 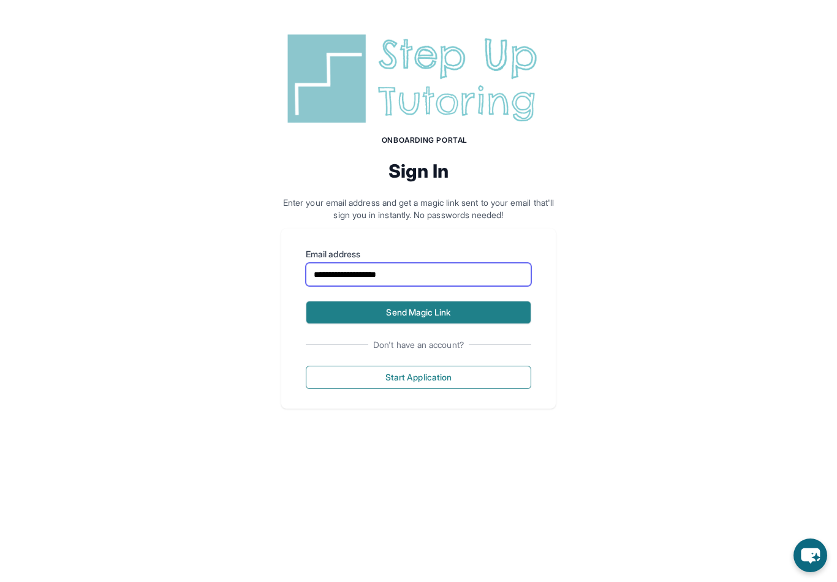 What do you see at coordinates (419, 209) in the screenshot?
I see `p: Enter your email address and get a magic link sent to your email that'll sign you in instantly. N...` at bounding box center [419, 209].